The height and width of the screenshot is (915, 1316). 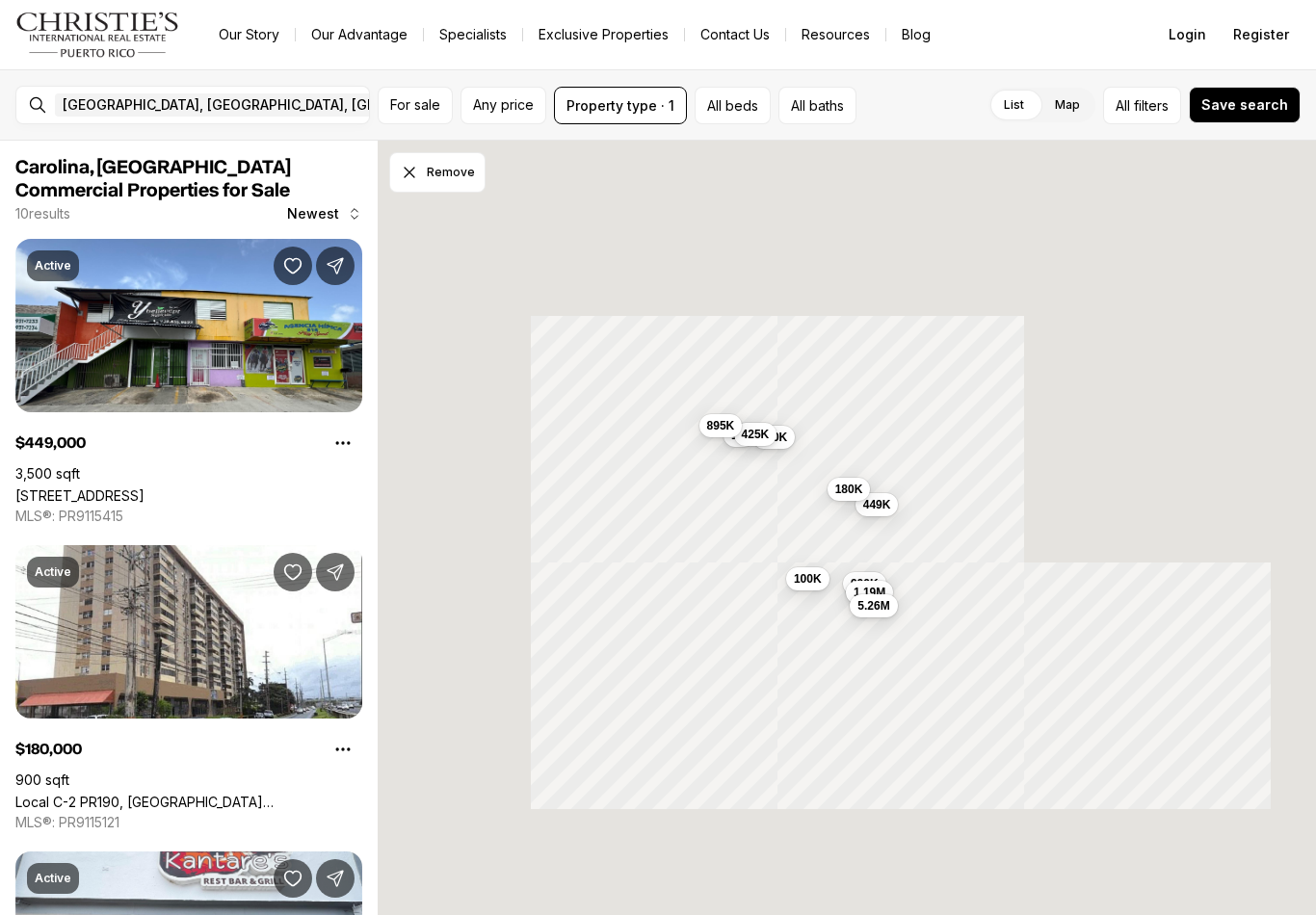 I want to click on span: filters, so click(x=1151, y=105).